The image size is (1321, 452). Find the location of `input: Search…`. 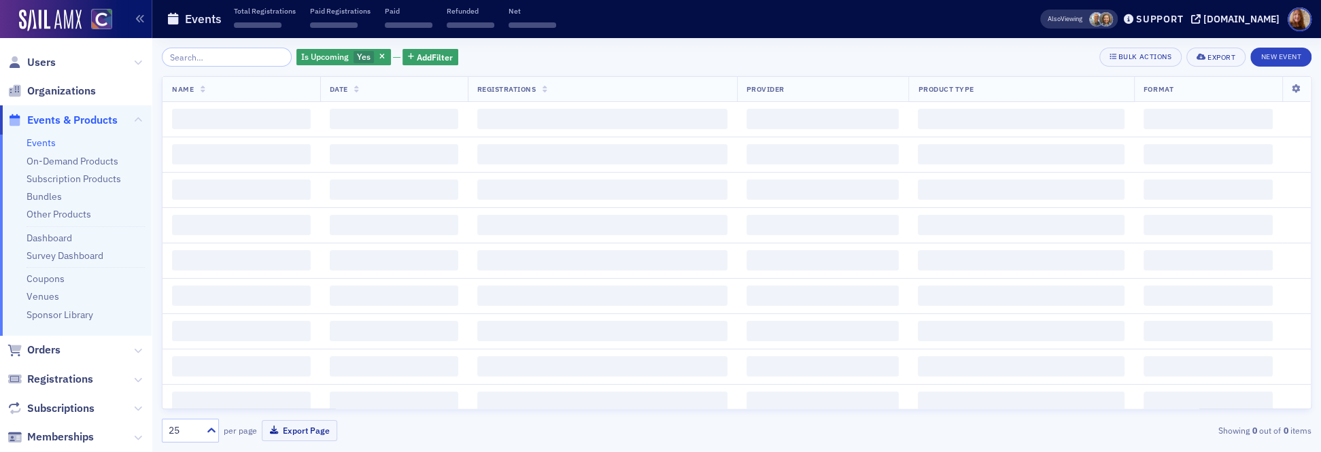

input: Search… is located at coordinates (226, 57).